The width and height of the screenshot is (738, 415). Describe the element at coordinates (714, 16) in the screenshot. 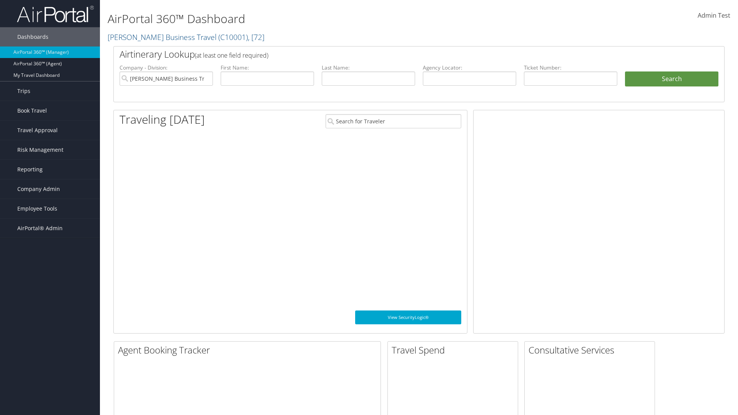

I see `a: Admin Test` at that location.